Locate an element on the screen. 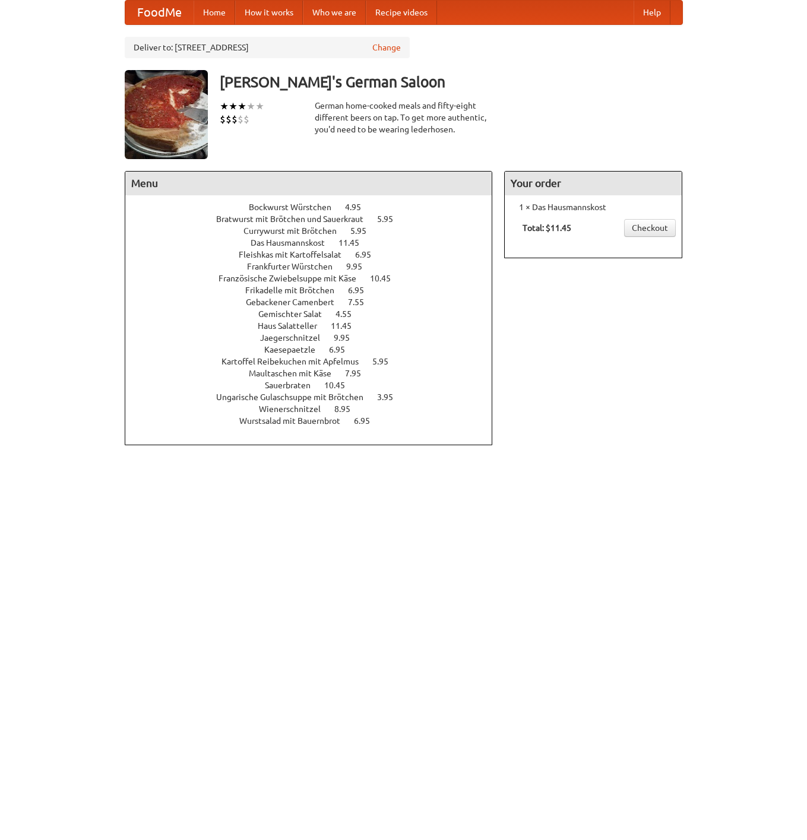 This screenshot has width=807, height=840. span: Jaegerschnitzel is located at coordinates (296, 338).